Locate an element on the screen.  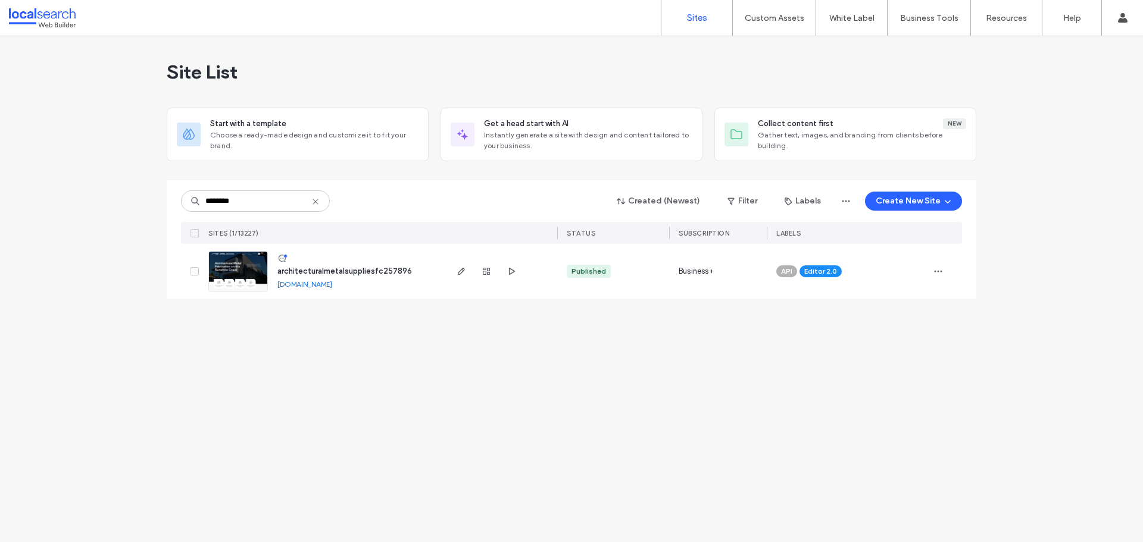
span: STATUS is located at coordinates (581, 233).